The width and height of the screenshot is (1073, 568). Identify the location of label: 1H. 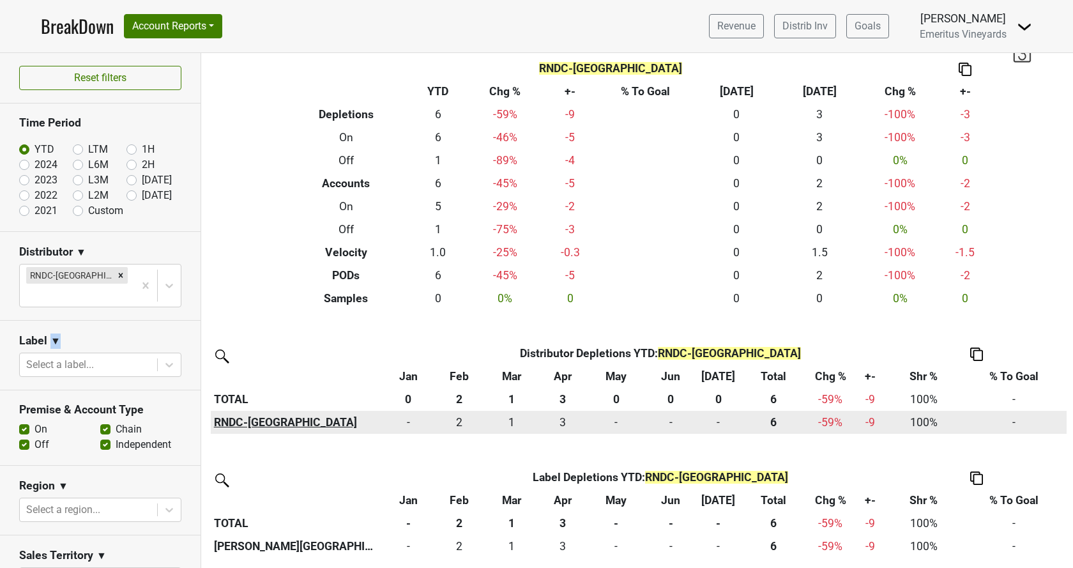
(148, 149).